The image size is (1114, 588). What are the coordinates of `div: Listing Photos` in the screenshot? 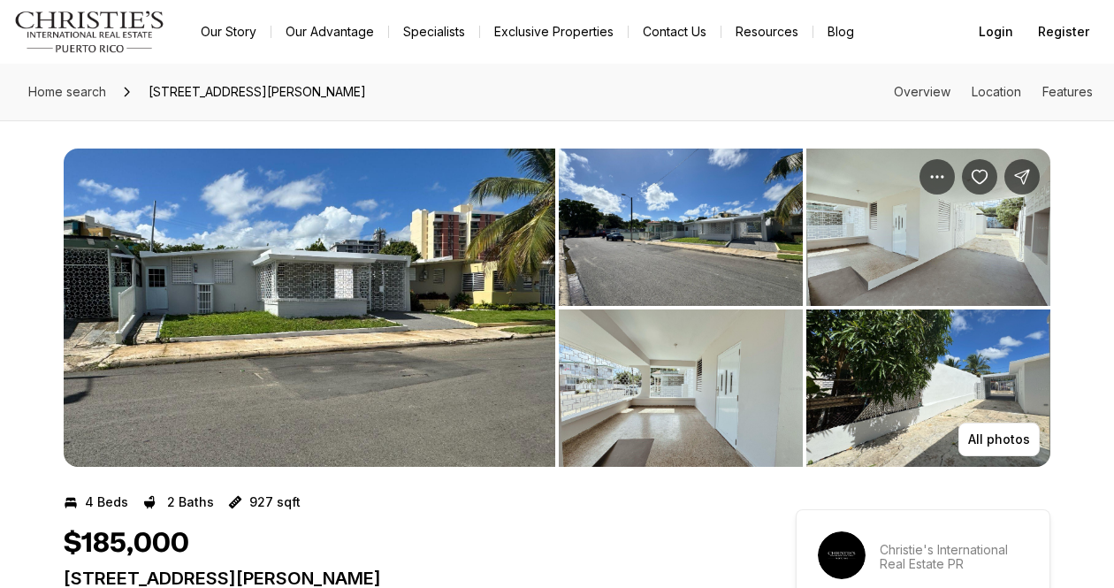 It's located at (557, 308).